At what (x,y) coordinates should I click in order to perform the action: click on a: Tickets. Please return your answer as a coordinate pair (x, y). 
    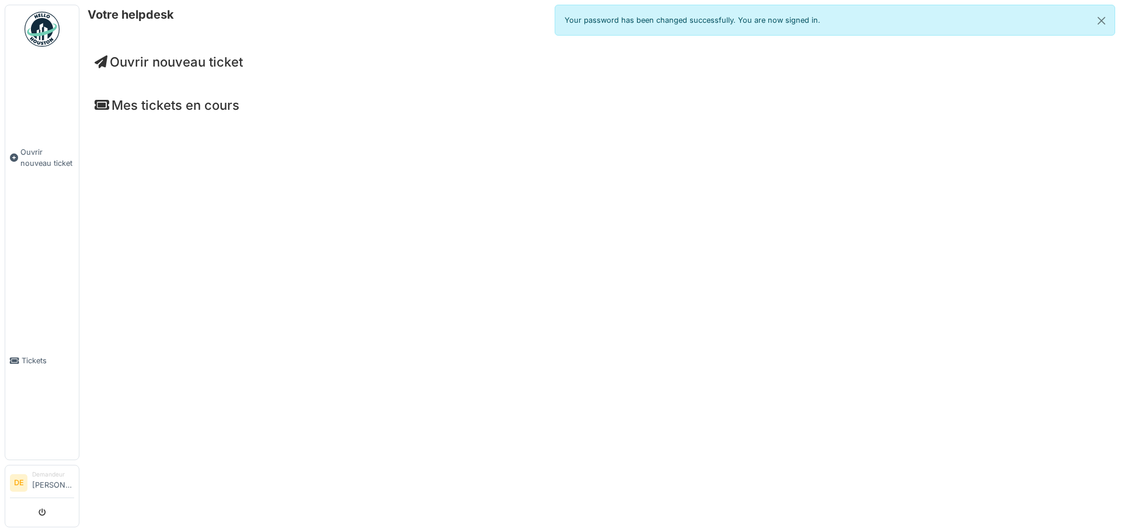
    Looking at the image, I should click on (42, 361).